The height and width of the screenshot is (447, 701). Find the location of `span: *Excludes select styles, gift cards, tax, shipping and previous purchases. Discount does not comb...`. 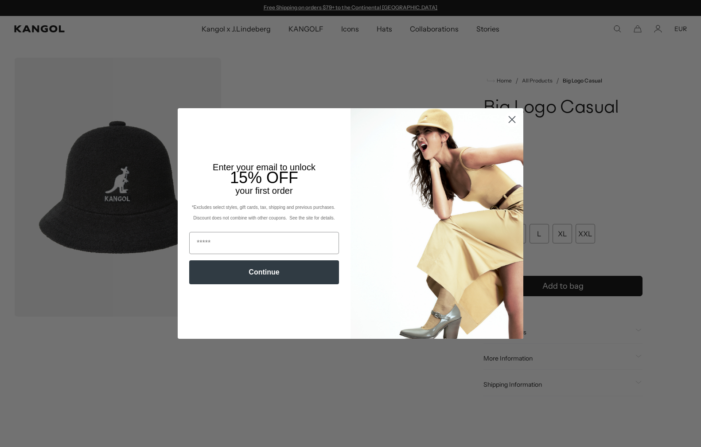

span: *Excludes select styles, gift cards, tax, shipping and previous purchases. Discount does not comb... is located at coordinates (264, 212).